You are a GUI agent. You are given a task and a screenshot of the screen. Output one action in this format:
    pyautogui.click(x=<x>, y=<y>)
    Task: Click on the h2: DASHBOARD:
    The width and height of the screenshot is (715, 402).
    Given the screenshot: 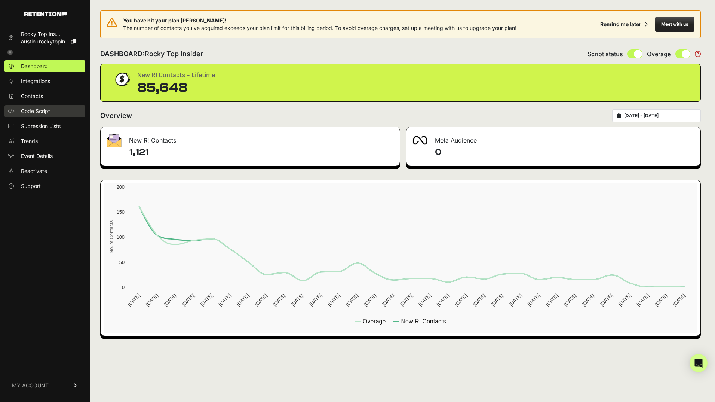 What is the action you would take?
    pyautogui.click(x=152, y=54)
    